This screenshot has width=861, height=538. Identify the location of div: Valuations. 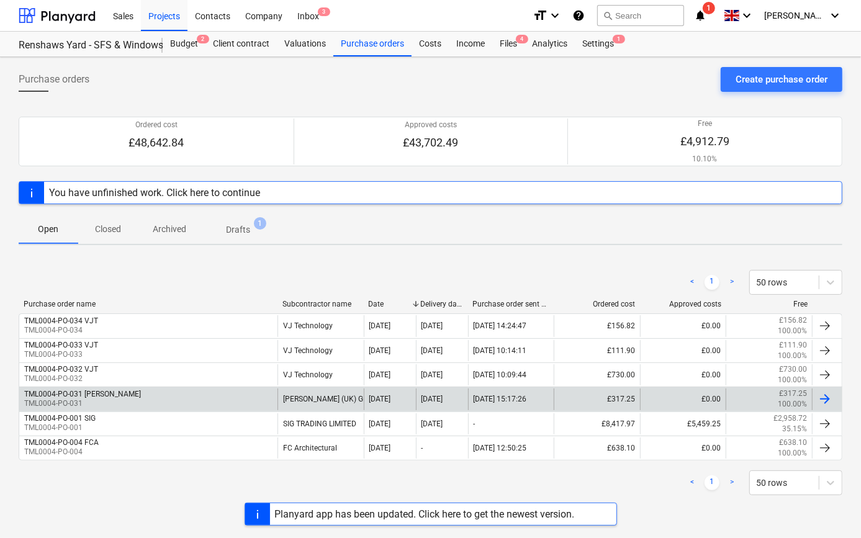
(305, 44).